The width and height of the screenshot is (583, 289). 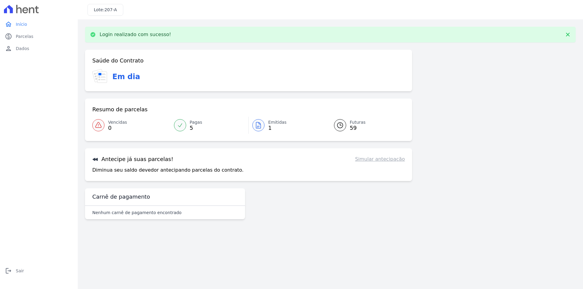 I want to click on a: paidParcelas, so click(x=39, y=36).